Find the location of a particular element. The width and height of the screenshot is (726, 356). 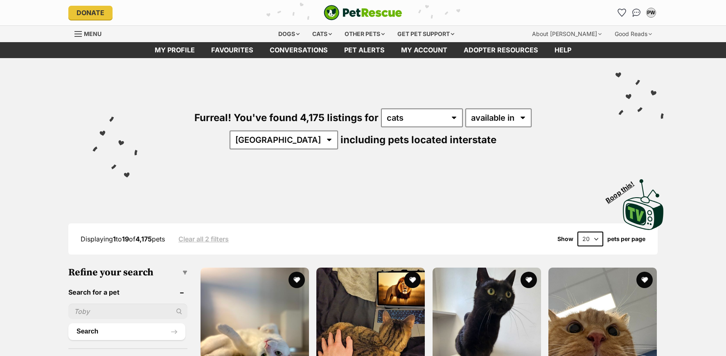

a: Help is located at coordinates (563, 50).